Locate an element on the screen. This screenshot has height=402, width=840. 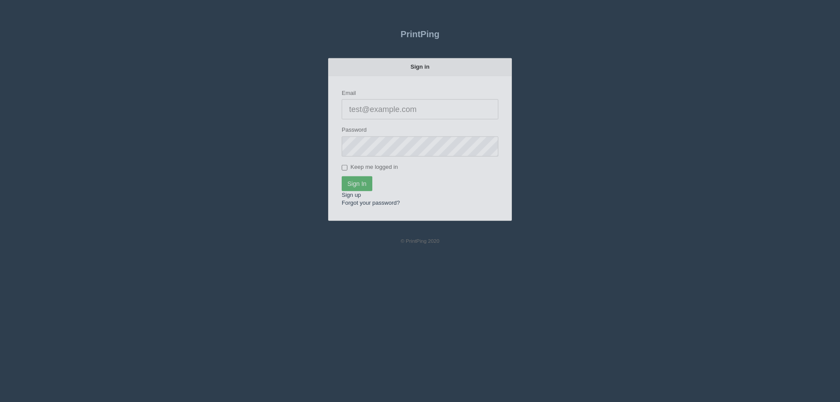
label: Keep me logged in is located at coordinates (370, 166).